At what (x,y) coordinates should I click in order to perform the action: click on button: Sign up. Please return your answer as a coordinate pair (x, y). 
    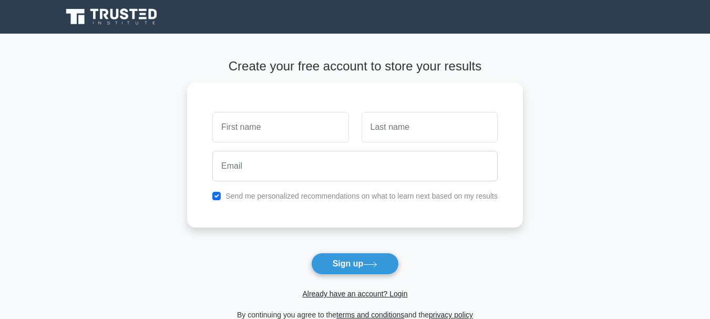
    Looking at the image, I should click on (355, 264).